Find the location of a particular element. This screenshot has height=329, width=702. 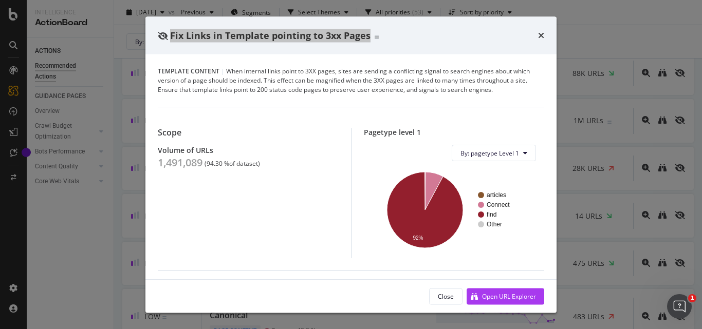

text: find is located at coordinates (491, 215).